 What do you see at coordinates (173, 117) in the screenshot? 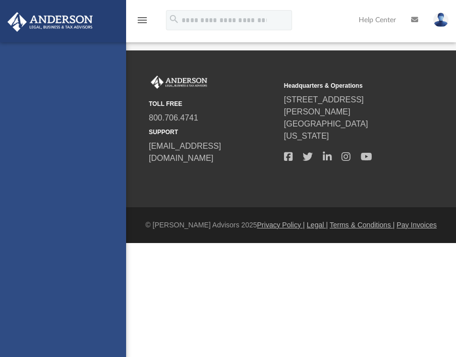
I see `a: 800.706.4741` at bounding box center [173, 117].